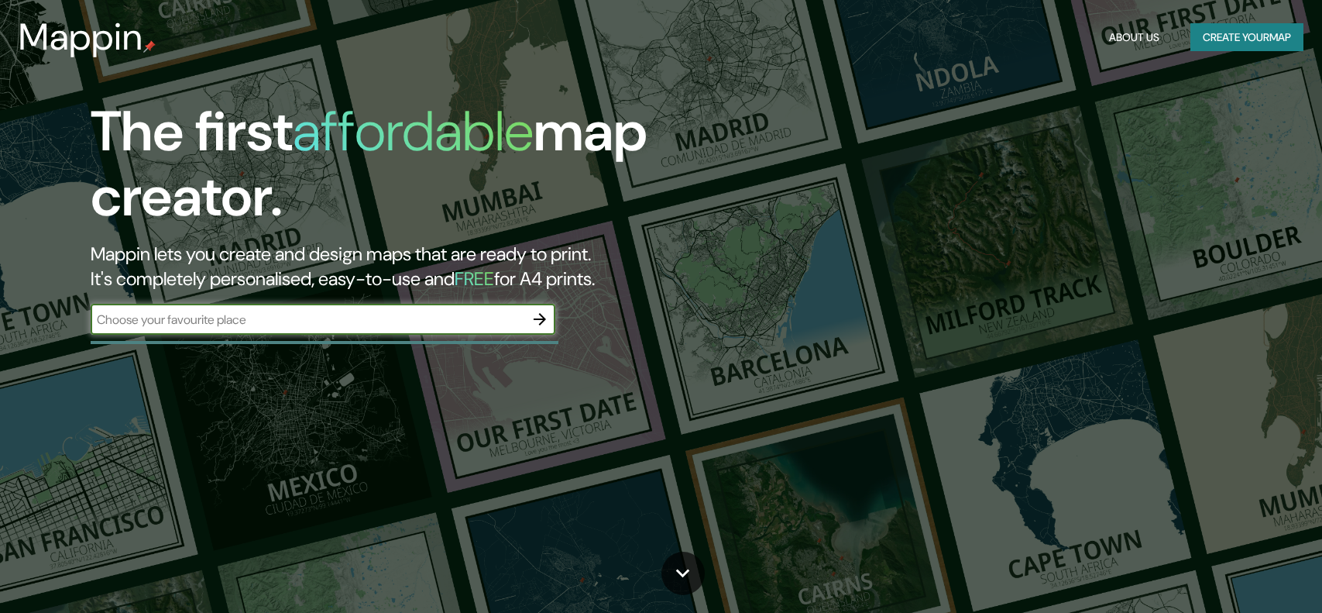 This screenshot has height=613, width=1322. Describe the element at coordinates (1247, 37) in the screenshot. I see `button: Create yourmap` at that location.